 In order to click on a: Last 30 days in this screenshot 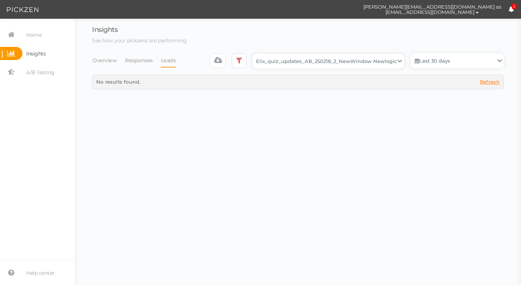, I will do `click(458, 61)`.